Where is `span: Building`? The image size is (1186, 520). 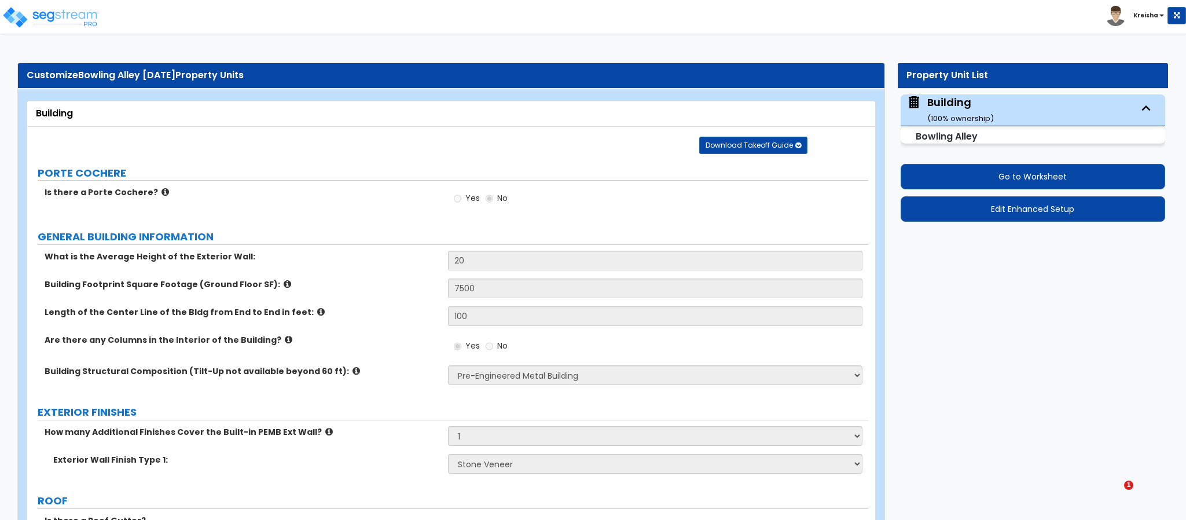
span: Building is located at coordinates (950, 109).